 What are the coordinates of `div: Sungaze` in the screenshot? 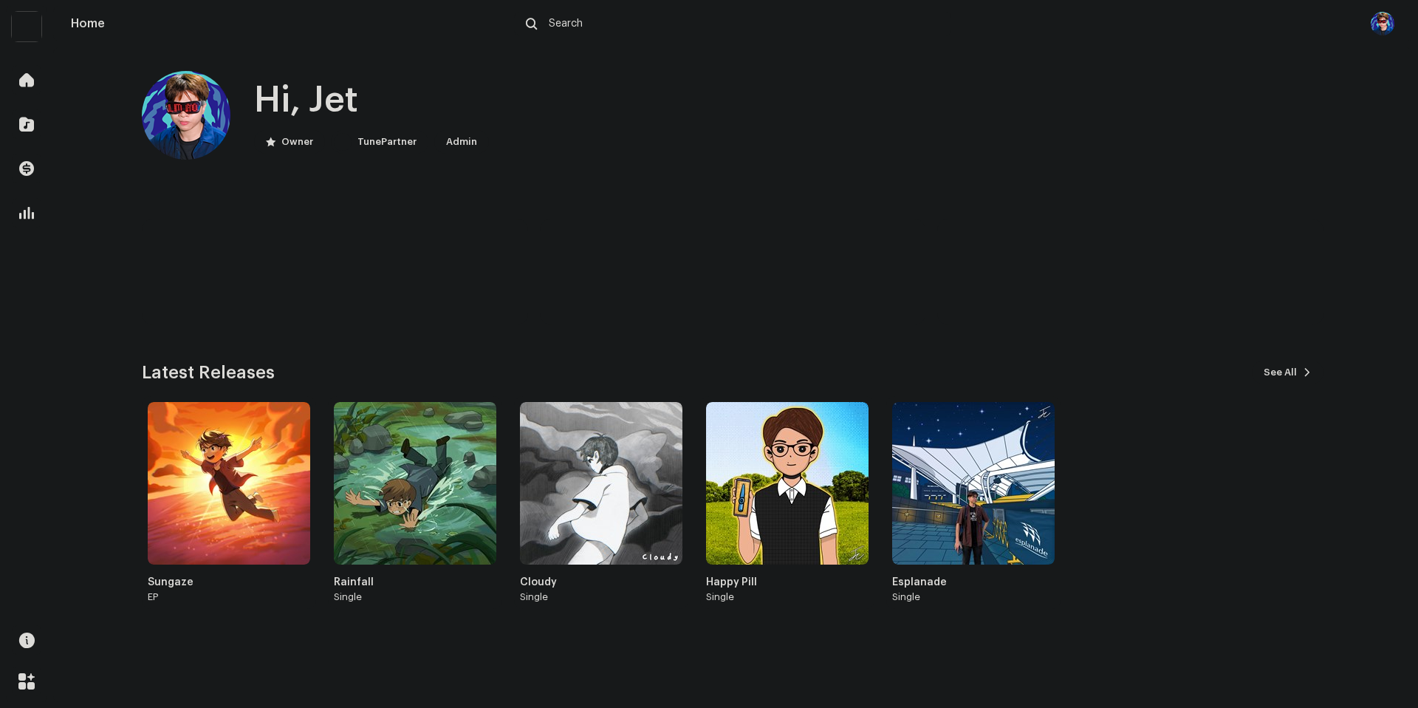 It's located at (229, 582).